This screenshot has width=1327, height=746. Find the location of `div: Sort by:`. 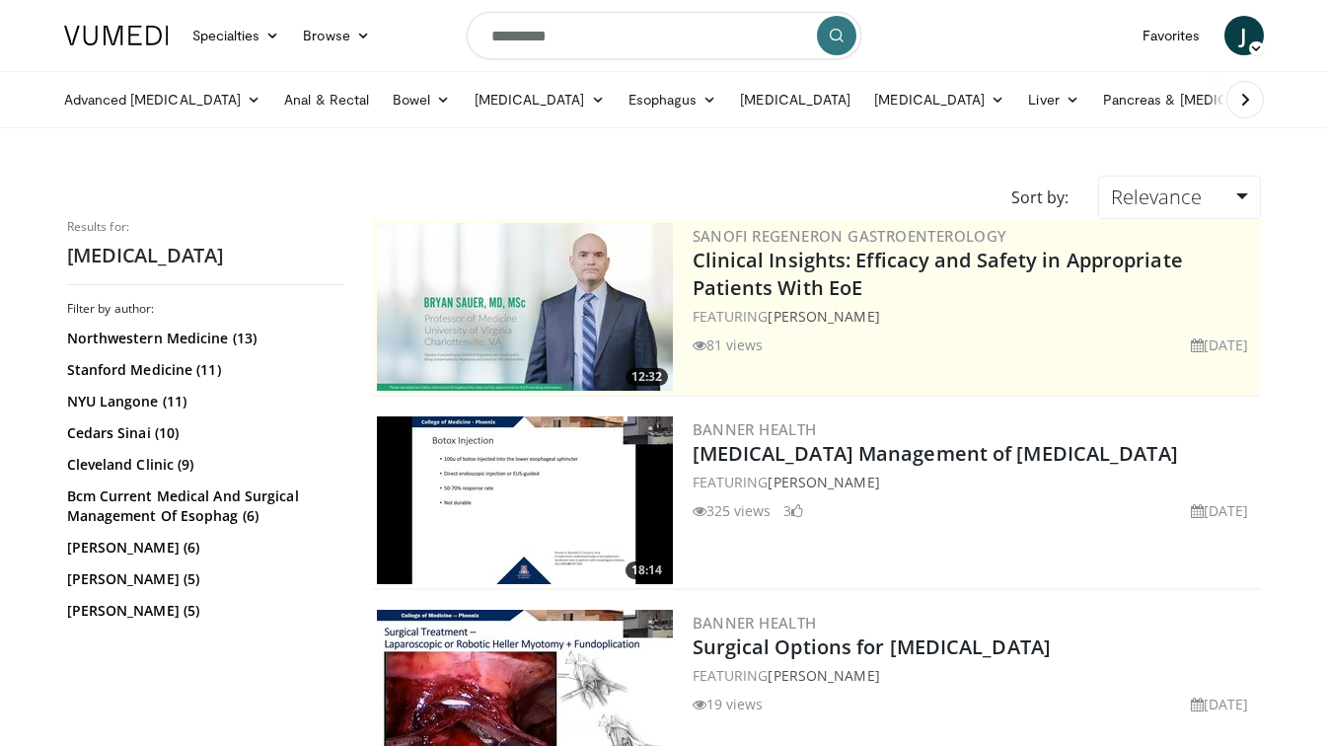

div: Sort by: is located at coordinates (1040, 197).